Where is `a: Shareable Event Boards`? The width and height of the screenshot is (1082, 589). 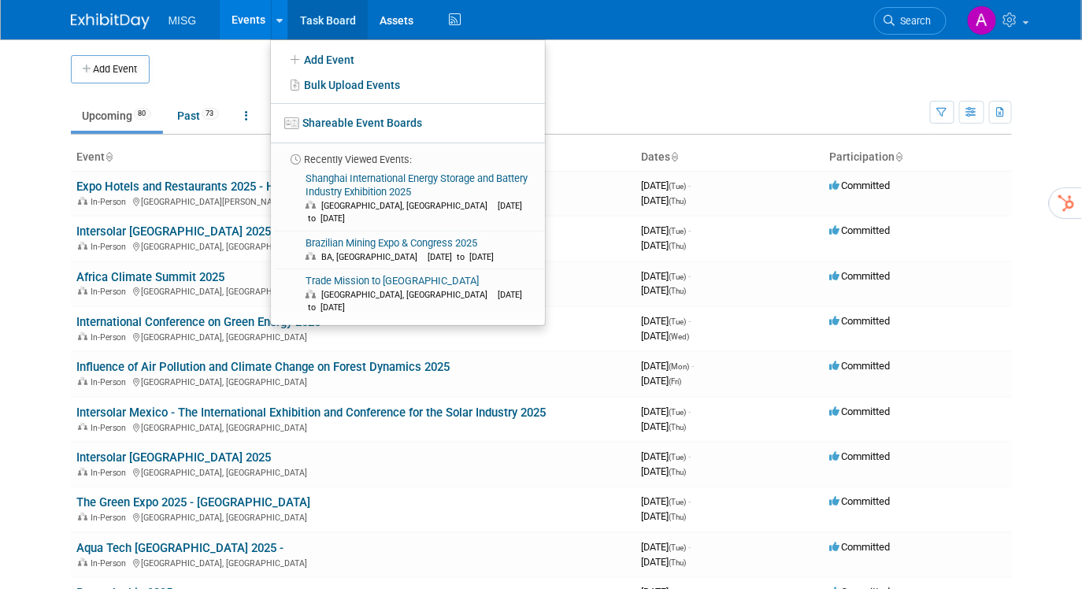 a: Shareable Event Boards is located at coordinates (408, 123).